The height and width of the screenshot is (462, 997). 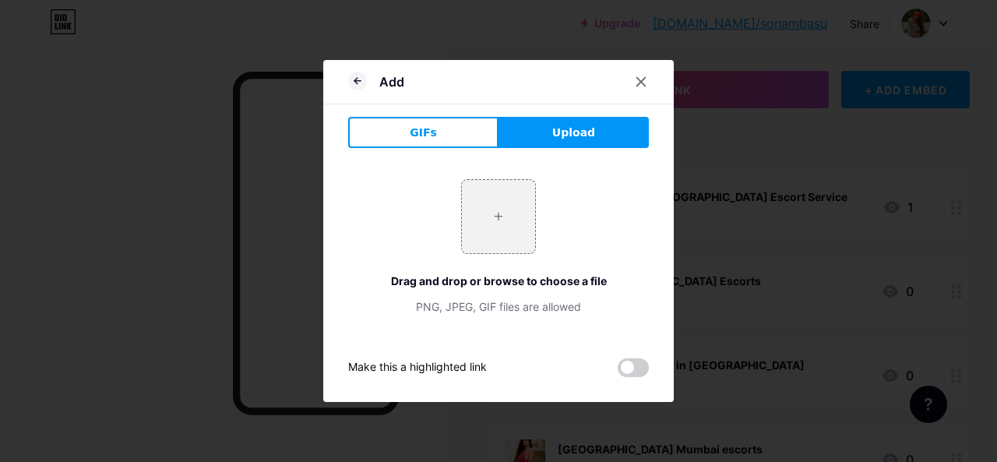 I want to click on div: Add, so click(x=392, y=82).